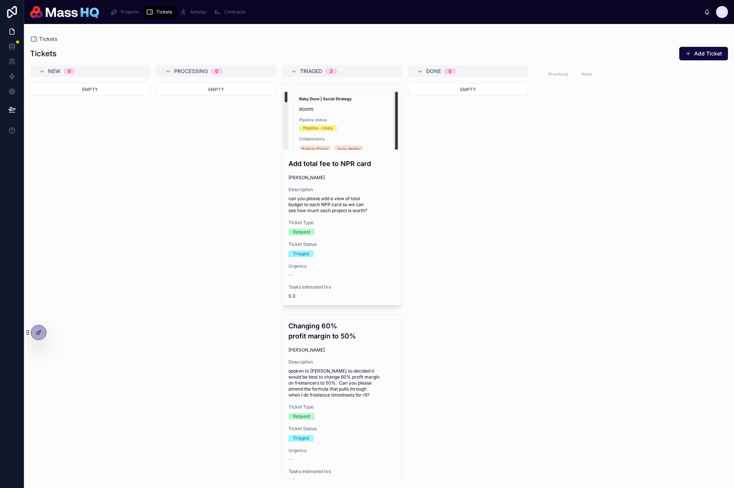  What do you see at coordinates (311, 71) in the screenshot?
I see `span: Triaged` at bounding box center [311, 71].